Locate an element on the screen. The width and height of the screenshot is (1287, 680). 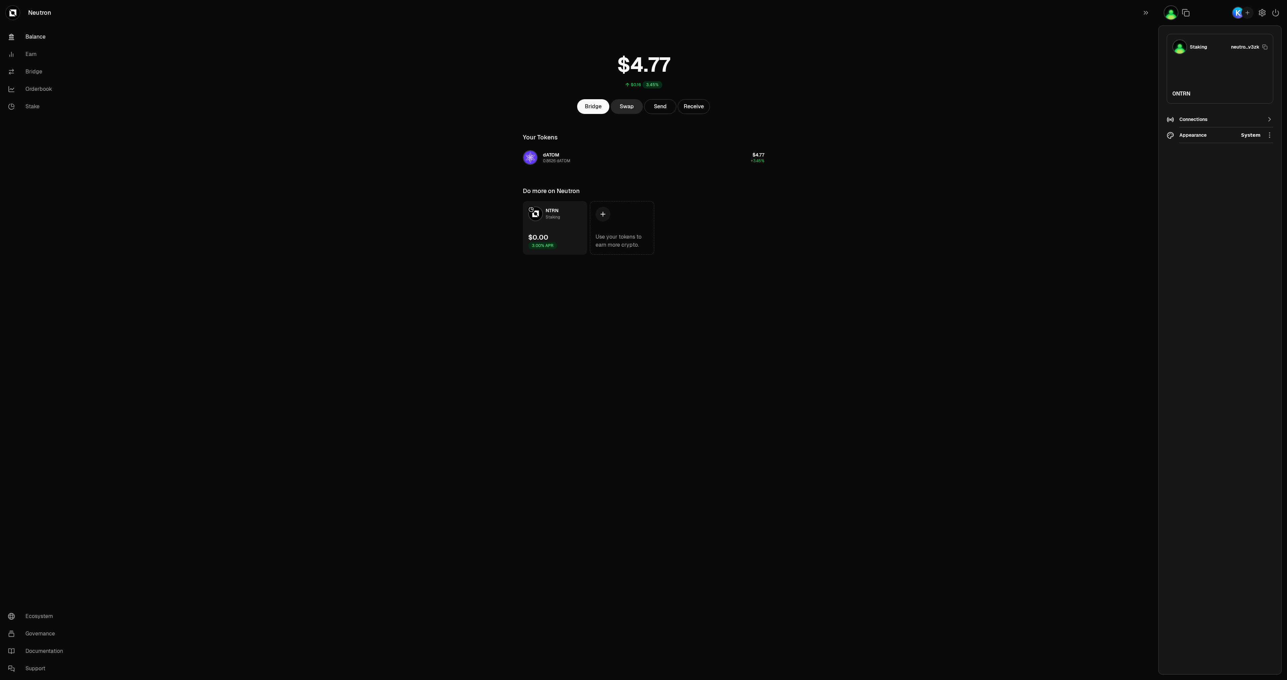
span: NTRN is located at coordinates (552, 210).